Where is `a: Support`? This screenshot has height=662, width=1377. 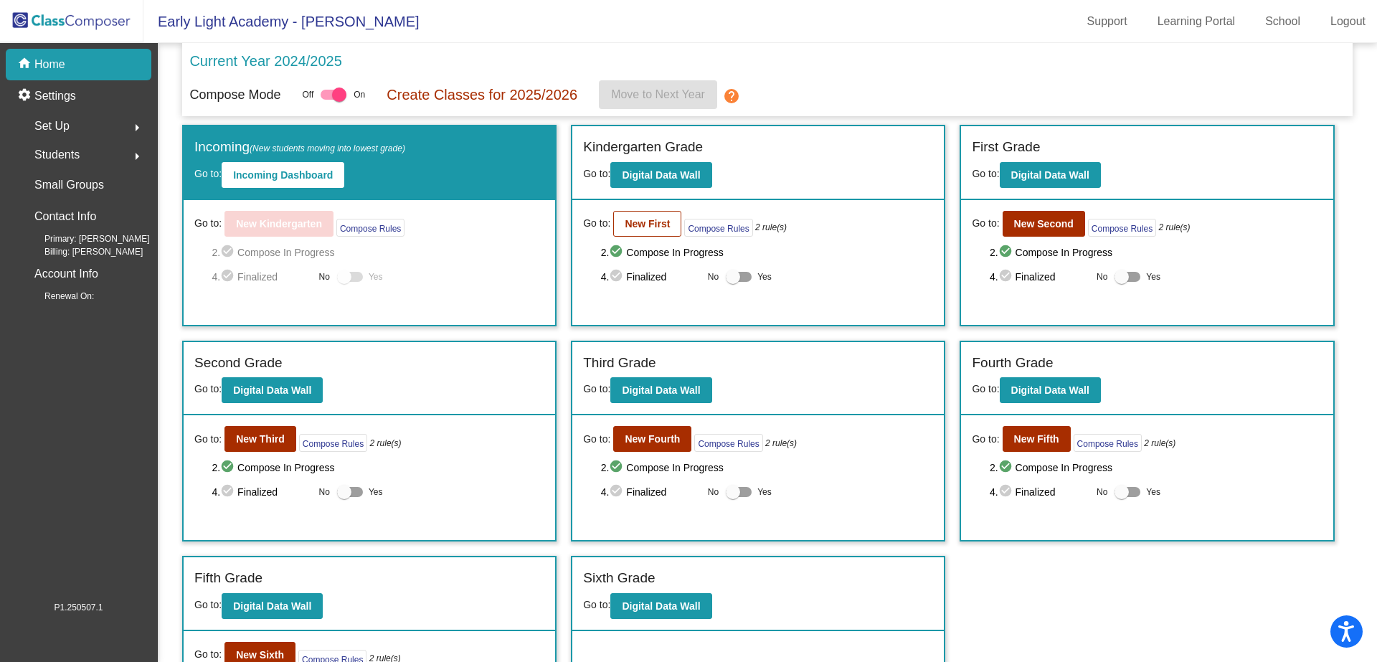 a: Support is located at coordinates (1107, 22).